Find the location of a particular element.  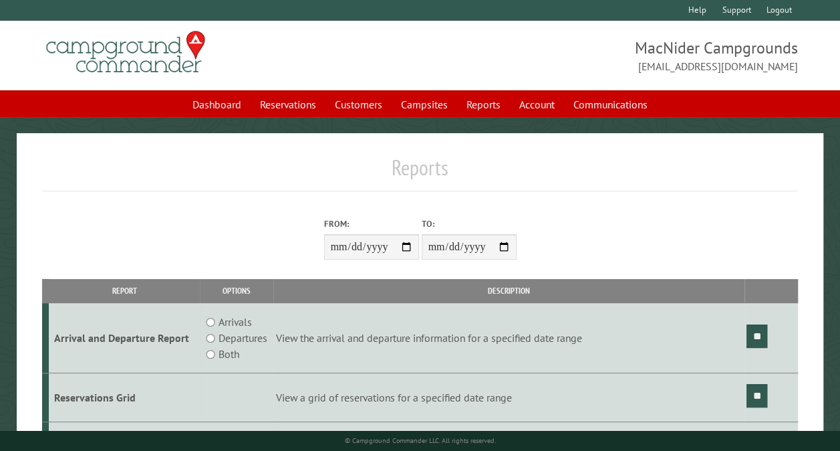

img: Campground Commander is located at coordinates (126, 52).